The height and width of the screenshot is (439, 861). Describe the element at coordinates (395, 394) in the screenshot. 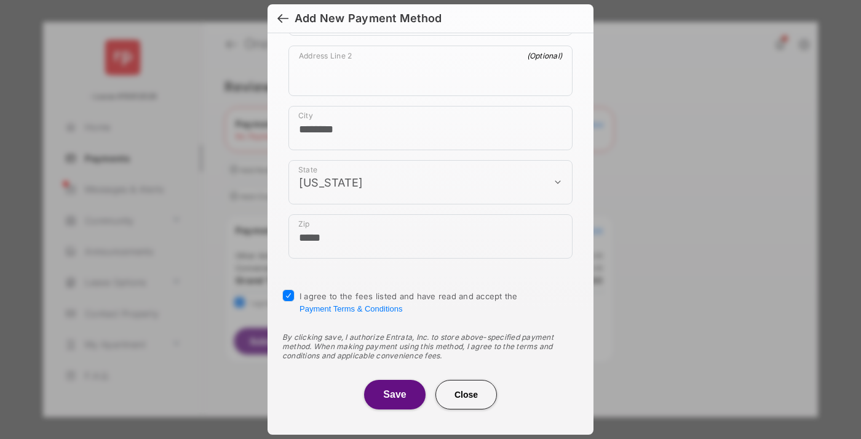

I see `button: Save` at that location.